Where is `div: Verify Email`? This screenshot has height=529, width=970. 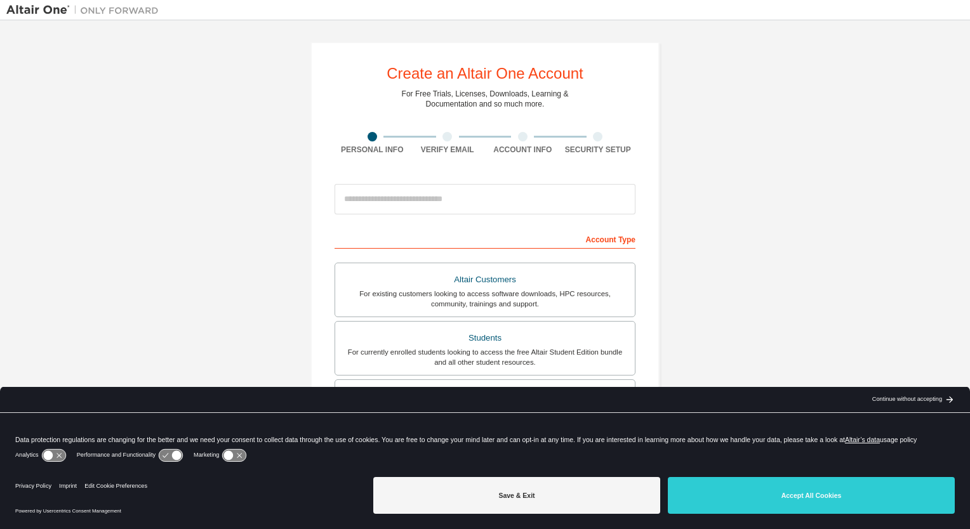
div: Verify Email is located at coordinates (447, 150).